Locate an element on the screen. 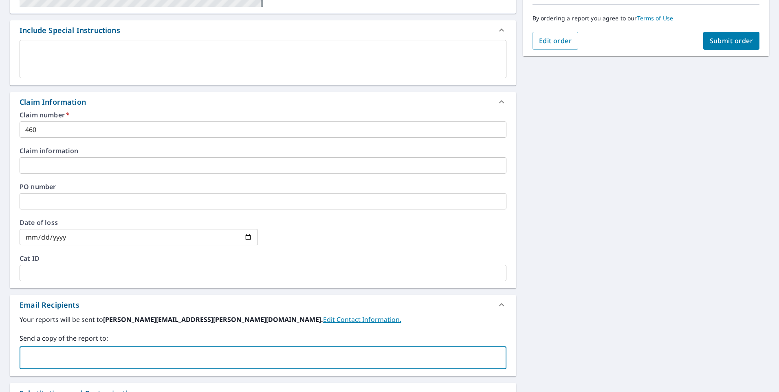 This screenshot has height=392, width=779. label: Your reports will be sent to is located at coordinates (263, 319).